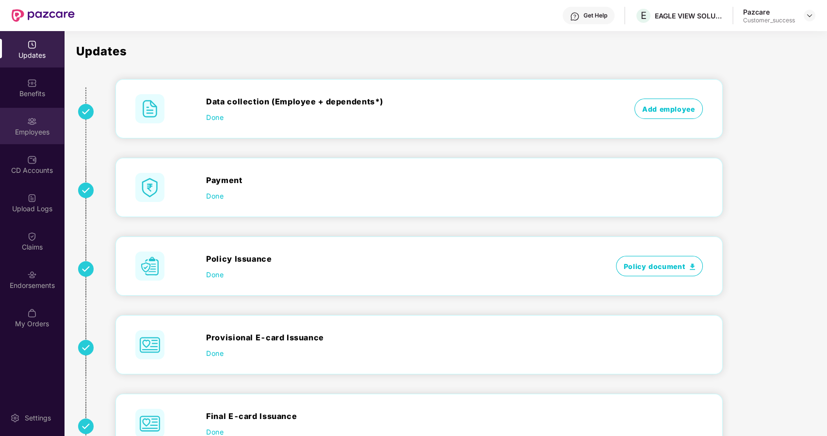 The height and width of the screenshot is (436, 827). What do you see at coordinates (43, 16) in the screenshot?
I see `img: New Pazcare Logo` at bounding box center [43, 16].